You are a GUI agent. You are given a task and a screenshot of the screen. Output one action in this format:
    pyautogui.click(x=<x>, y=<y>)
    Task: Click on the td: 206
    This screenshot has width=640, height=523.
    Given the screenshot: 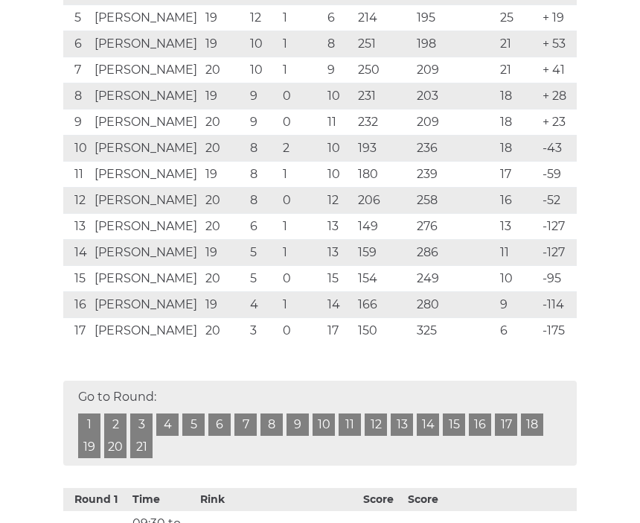 What is the action you would take?
    pyautogui.click(x=383, y=200)
    